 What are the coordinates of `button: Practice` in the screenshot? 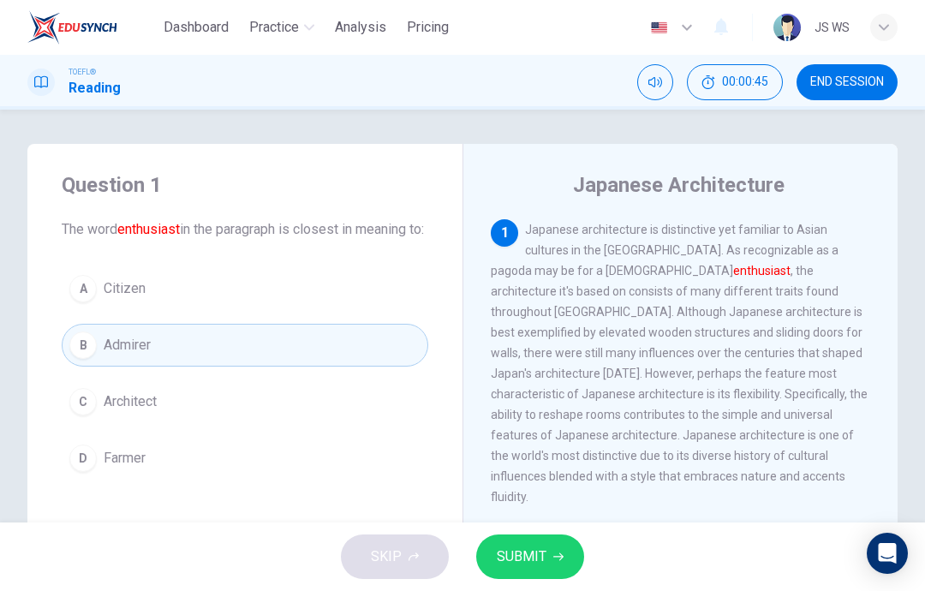 It's located at (282, 27).